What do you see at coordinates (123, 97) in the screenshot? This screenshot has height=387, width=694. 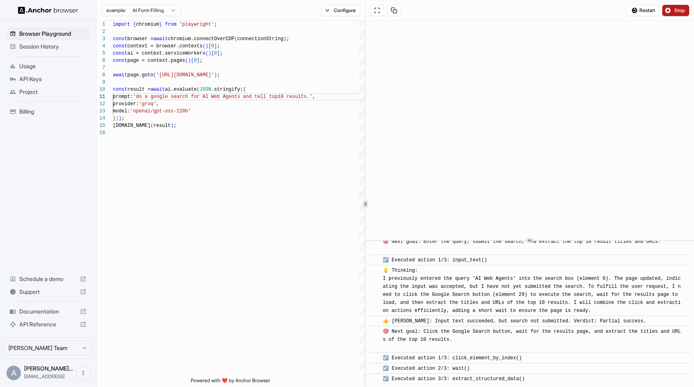 I see `span: prompt:` at bounding box center [123, 97].